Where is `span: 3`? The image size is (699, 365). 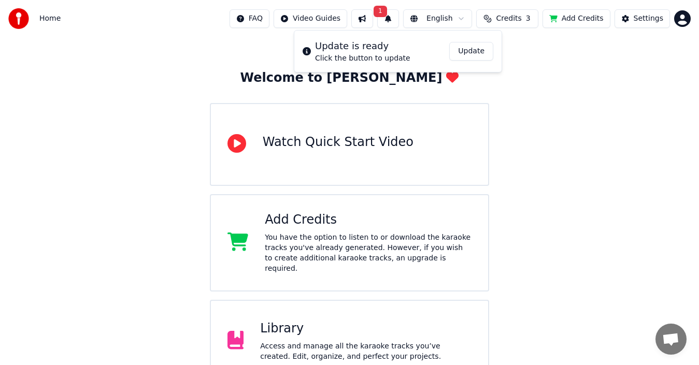
span: 3 is located at coordinates (528, 19).